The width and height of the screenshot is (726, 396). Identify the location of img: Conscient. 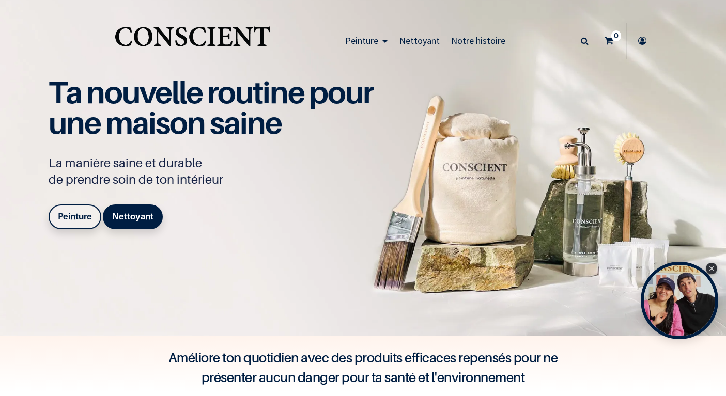
(192, 41).